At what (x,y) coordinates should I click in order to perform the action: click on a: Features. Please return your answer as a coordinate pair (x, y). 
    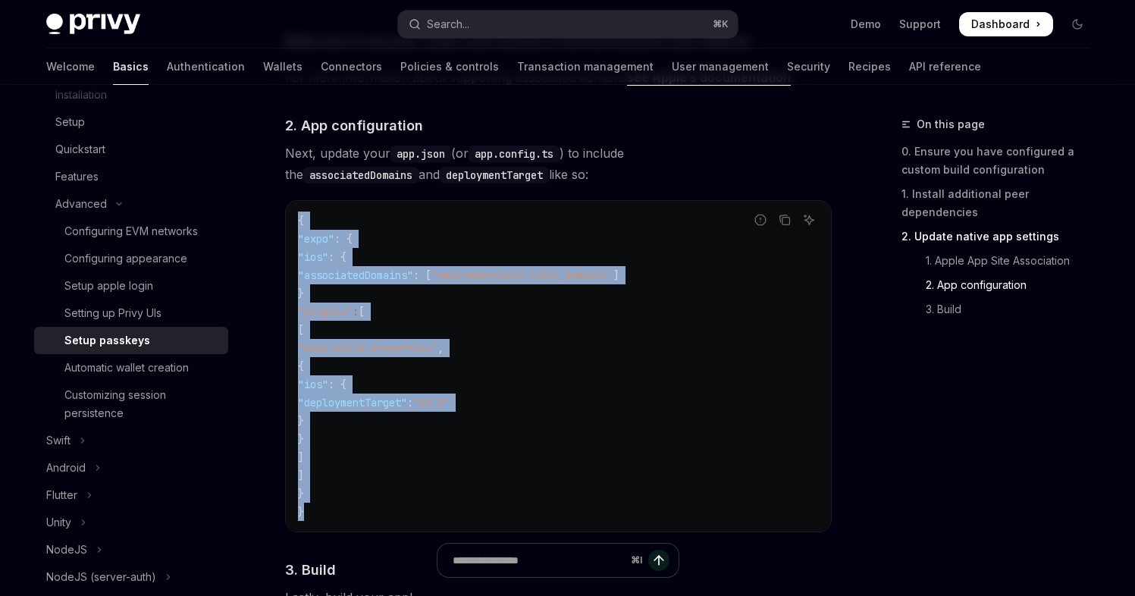
    Looking at the image, I should click on (131, 177).